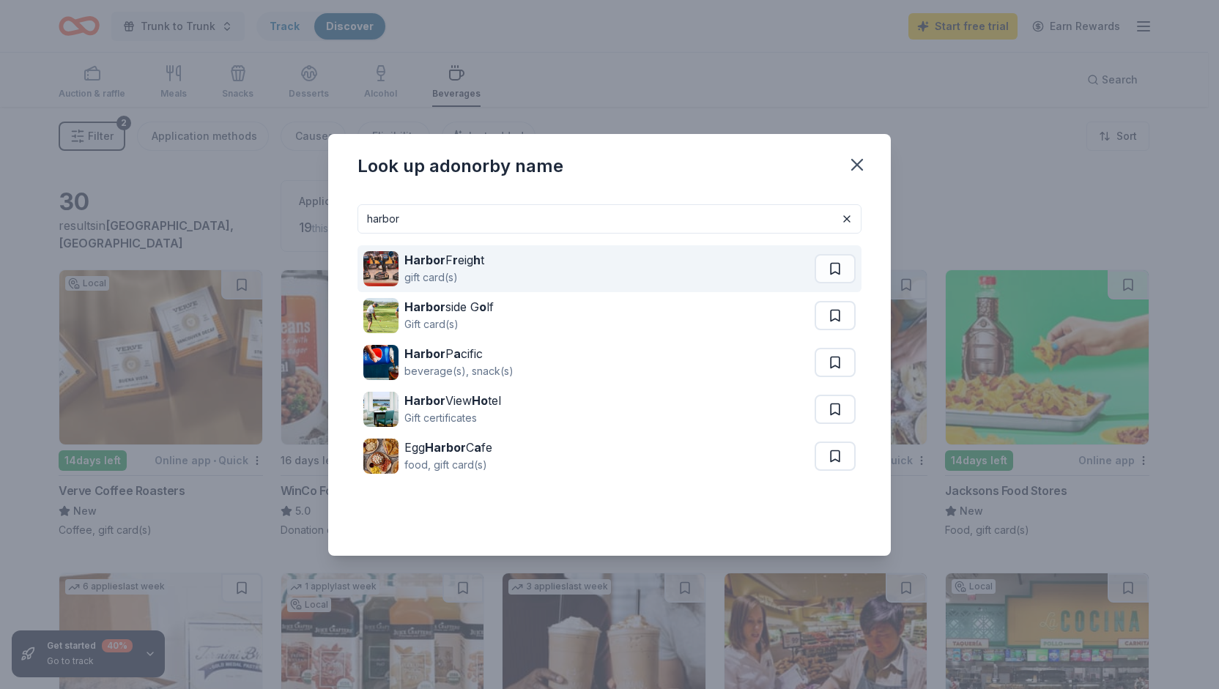  What do you see at coordinates (448, 465) in the screenshot?
I see `div: food, gift card(s)` at bounding box center [448, 465].